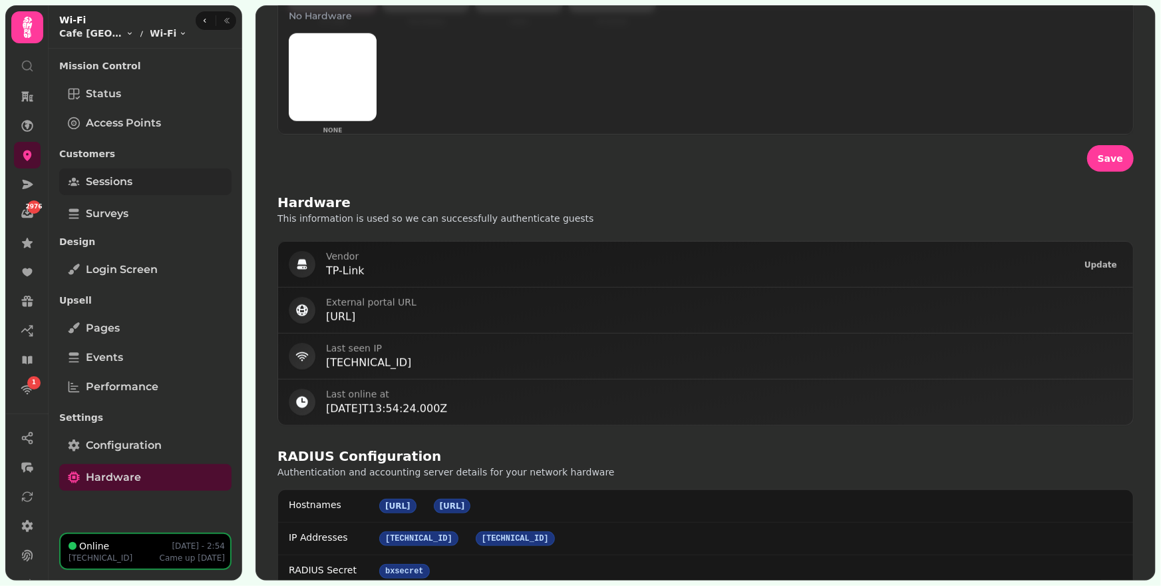  Describe the element at coordinates (27, 214) in the screenshot. I see `a: 2976` at that location.